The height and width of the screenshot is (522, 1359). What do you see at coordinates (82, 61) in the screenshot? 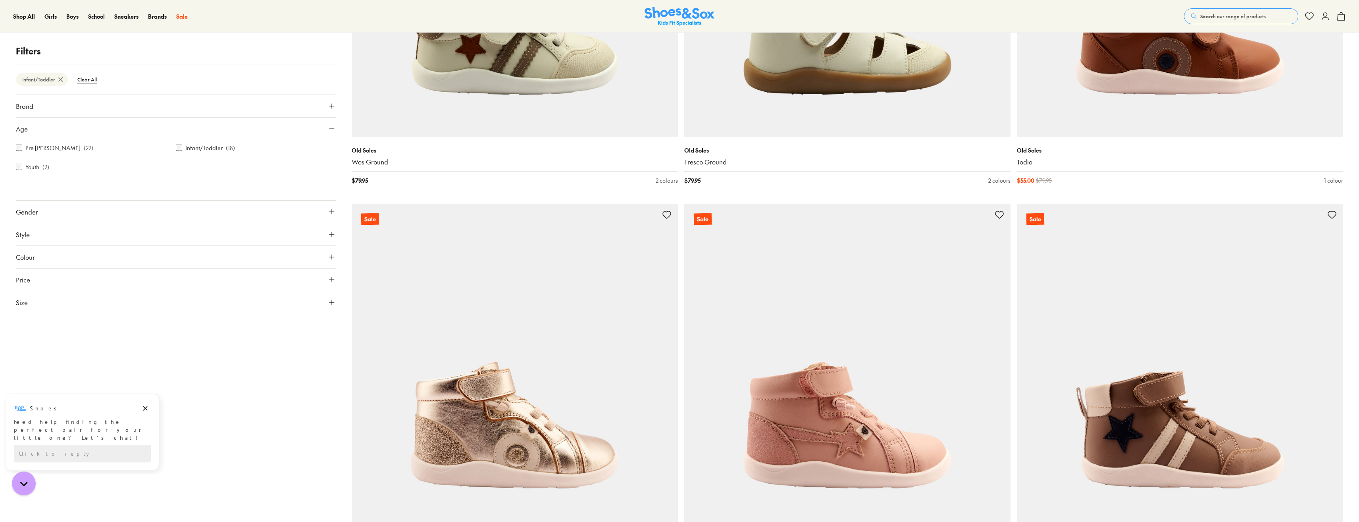
I see `div: Reply to the campaigns` at bounding box center [82, 61].